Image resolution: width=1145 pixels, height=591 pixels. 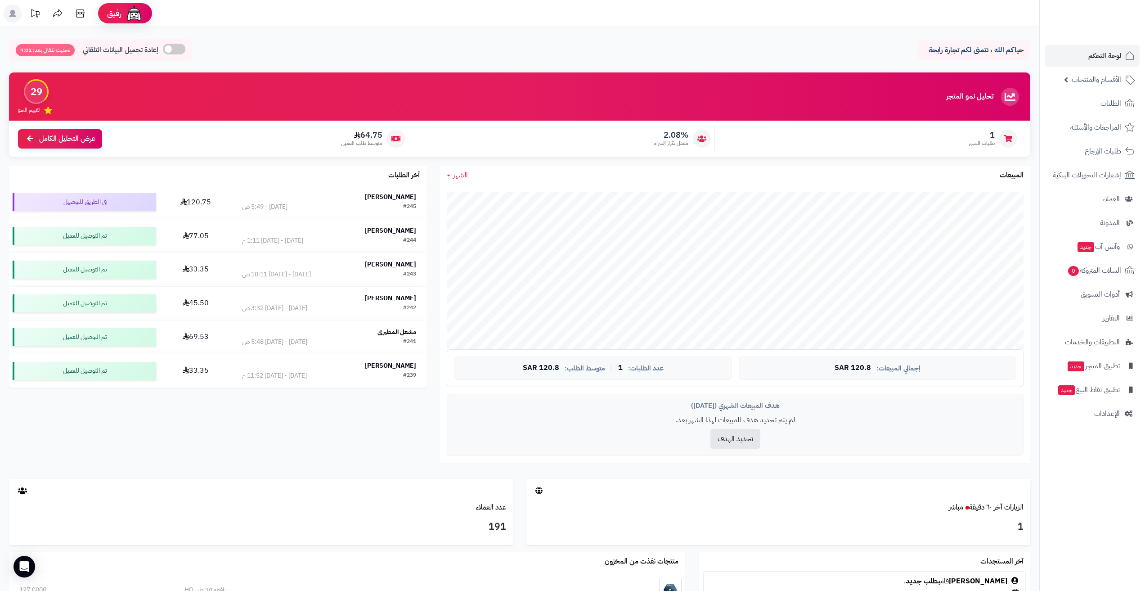 What do you see at coordinates (986, 507) in the screenshot?
I see `a: الزيارات آخر ٦٠ دقيقةمباشر` at bounding box center [986, 507].